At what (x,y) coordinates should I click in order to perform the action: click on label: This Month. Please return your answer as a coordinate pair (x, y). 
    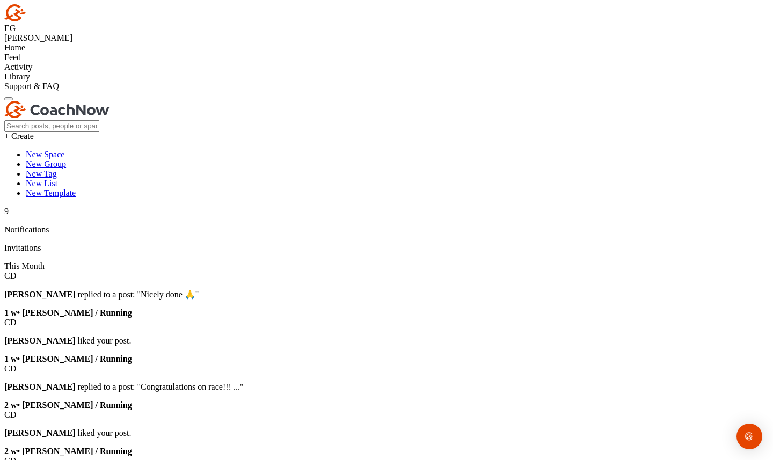
    Looking at the image, I should click on (24, 266).